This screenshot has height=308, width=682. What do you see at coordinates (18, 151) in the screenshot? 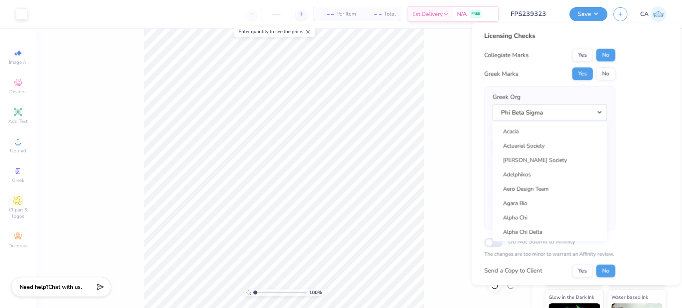
I see `span: Upload` at bounding box center [18, 151].